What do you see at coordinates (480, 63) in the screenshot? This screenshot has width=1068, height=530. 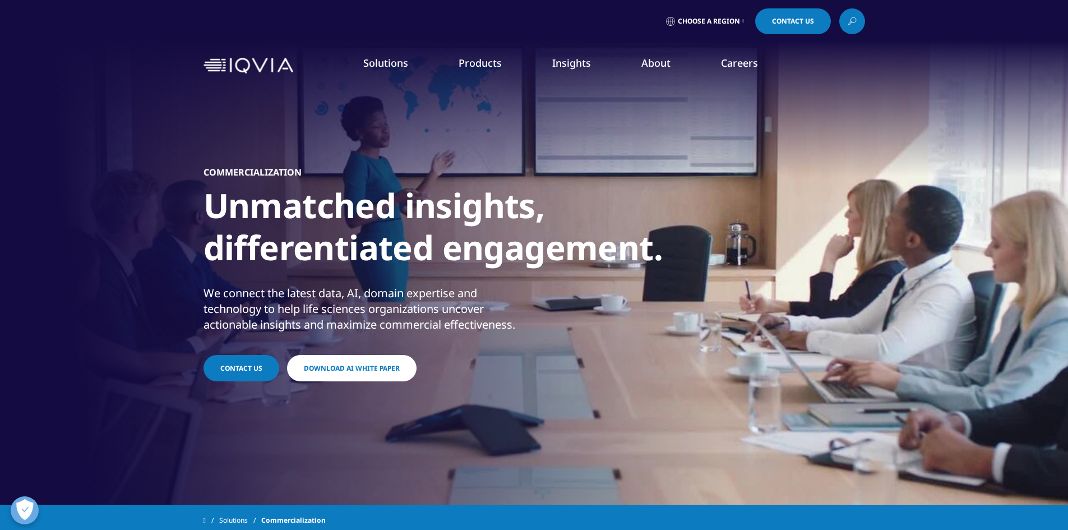 I see `a: Products` at bounding box center [480, 63].